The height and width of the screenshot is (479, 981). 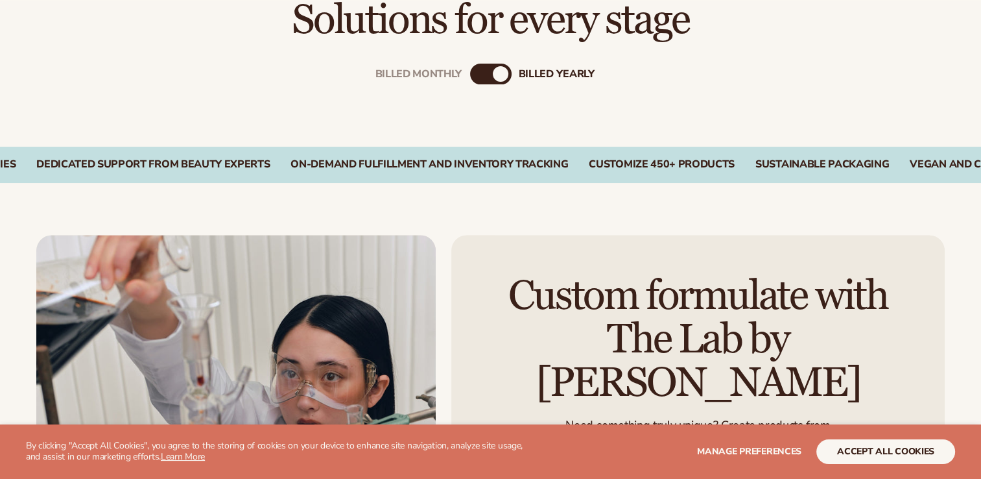 I want to click on div: SUSTAINABLE PACKAGING, so click(x=822, y=164).